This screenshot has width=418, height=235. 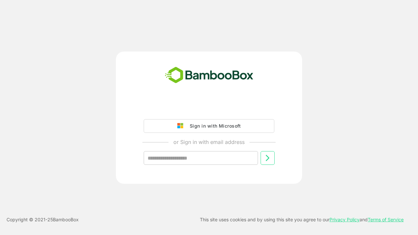 I want to click on a: Terms of Service, so click(x=386, y=219).